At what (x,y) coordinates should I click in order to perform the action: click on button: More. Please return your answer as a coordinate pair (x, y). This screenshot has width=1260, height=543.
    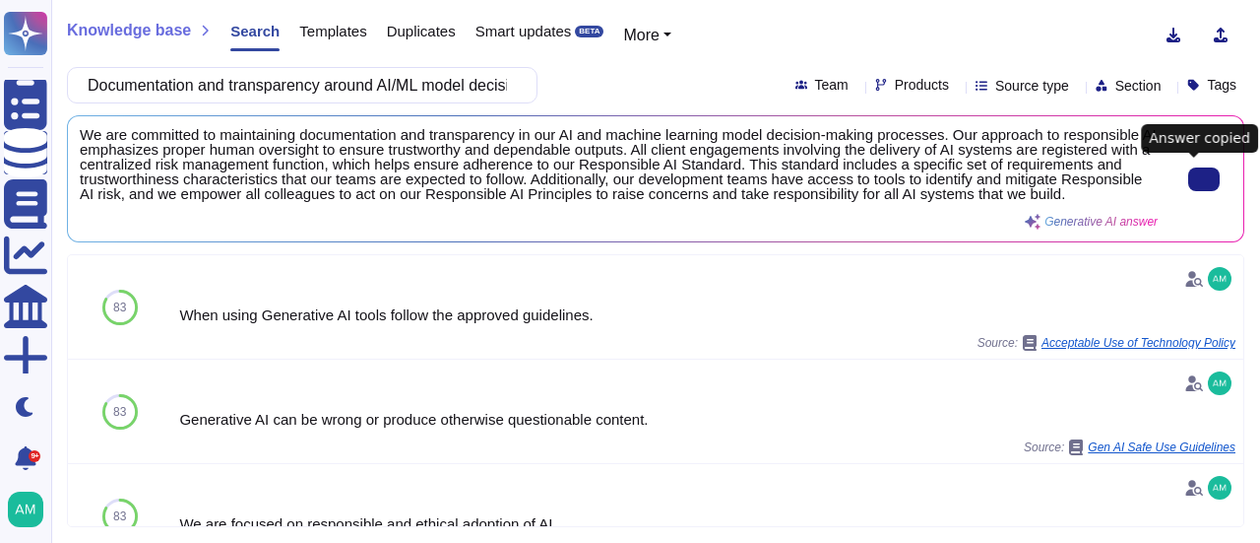
    Looking at the image, I should click on (647, 35).